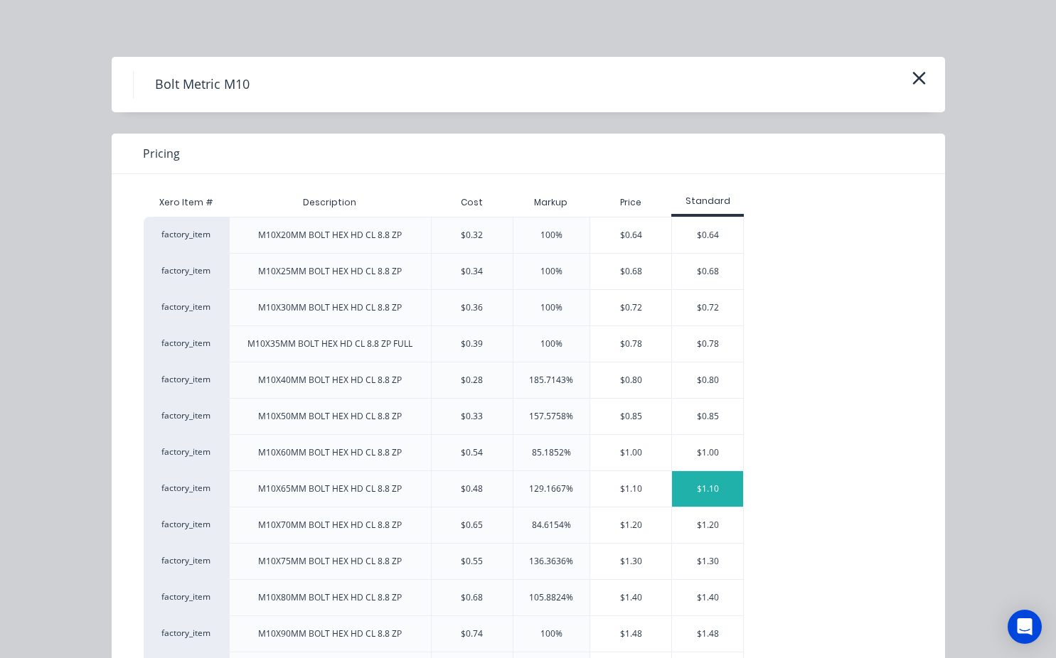 The width and height of the screenshot is (1056, 658). I want to click on div: $0.34, so click(471, 272).